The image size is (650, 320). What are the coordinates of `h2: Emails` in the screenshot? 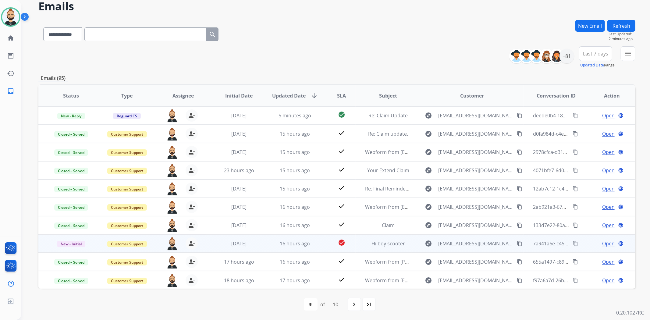 It's located at (337, 6).